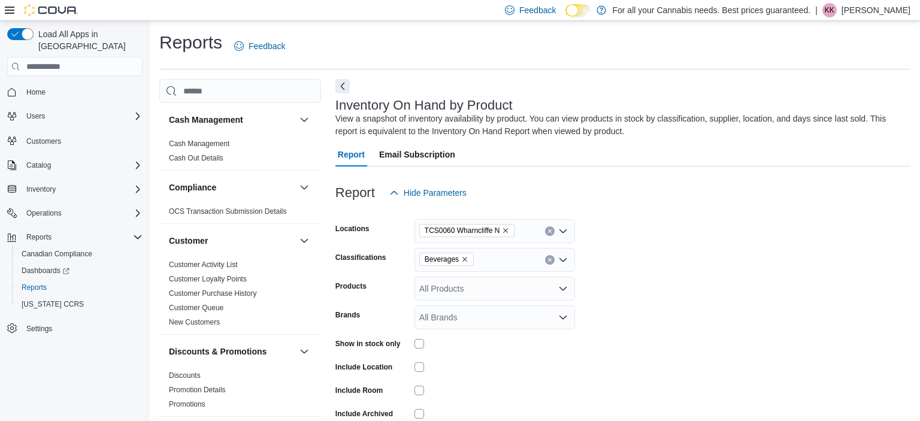 Image resolution: width=920 pixels, height=421 pixels. Describe the element at coordinates (185, 376) in the screenshot. I see `span: Discounts` at that location.